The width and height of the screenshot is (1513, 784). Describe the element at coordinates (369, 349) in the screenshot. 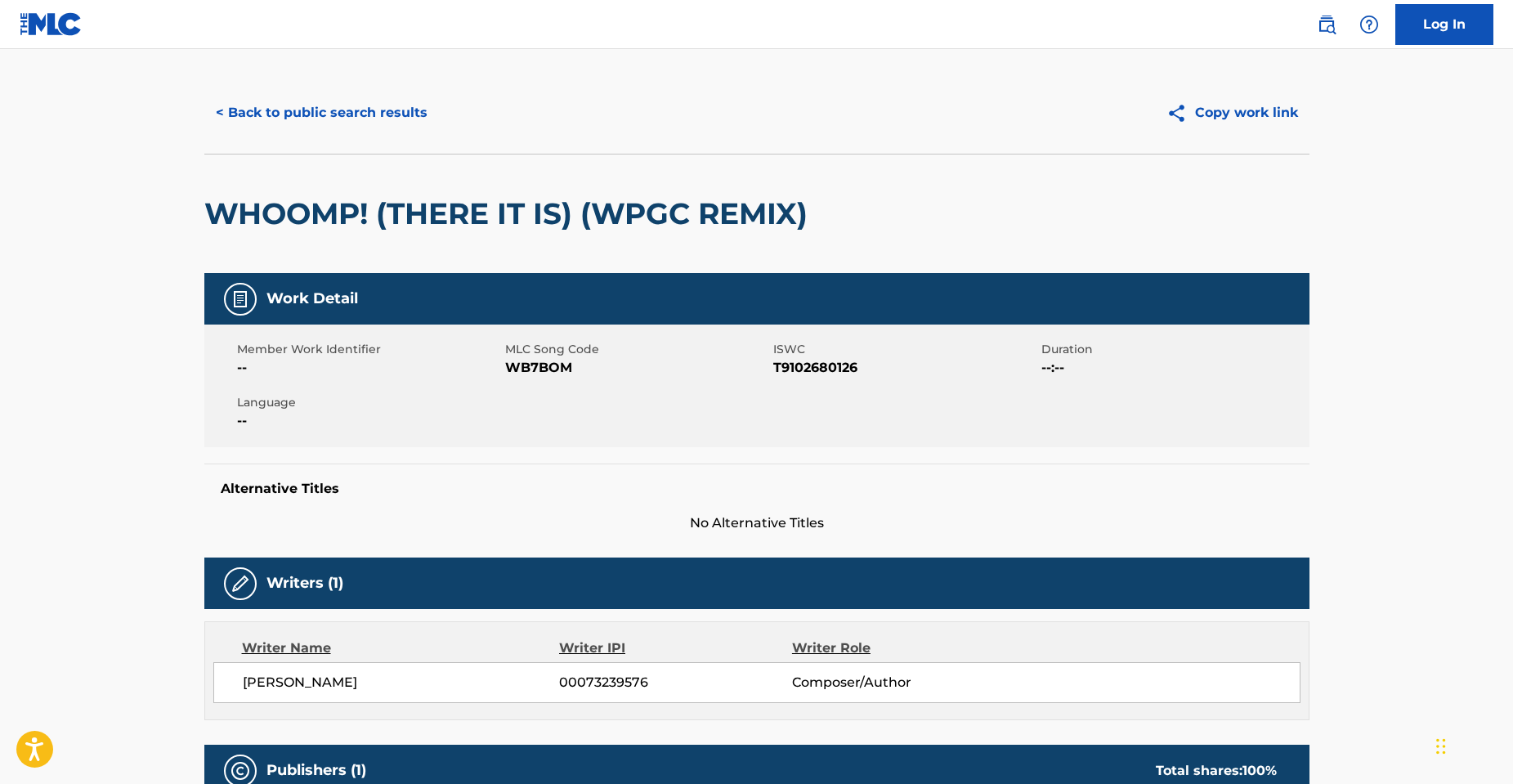

I see `span: Member Work Identifier` at that location.